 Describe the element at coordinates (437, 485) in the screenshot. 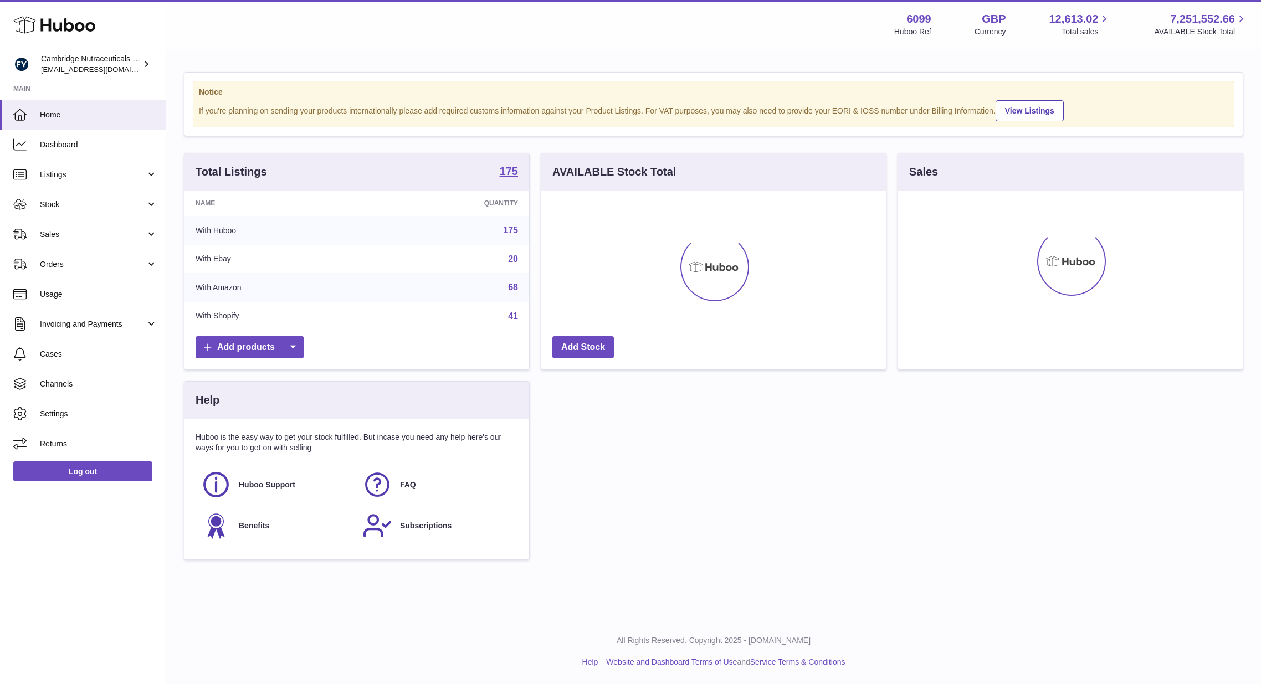

I see `a: FAQ` at that location.